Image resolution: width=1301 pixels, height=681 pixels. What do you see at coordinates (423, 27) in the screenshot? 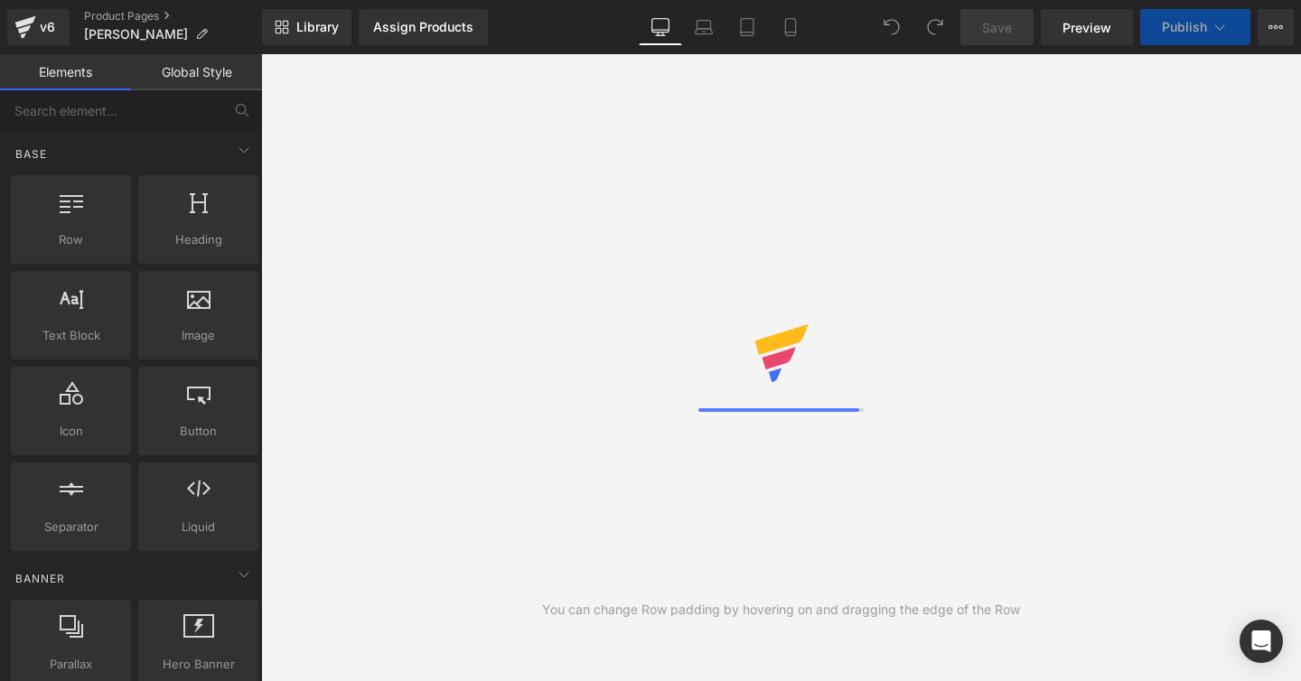
I see `div: Assign Products` at bounding box center [423, 27].